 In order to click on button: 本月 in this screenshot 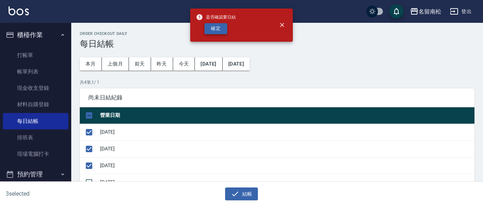, I will do `click(91, 64)`.